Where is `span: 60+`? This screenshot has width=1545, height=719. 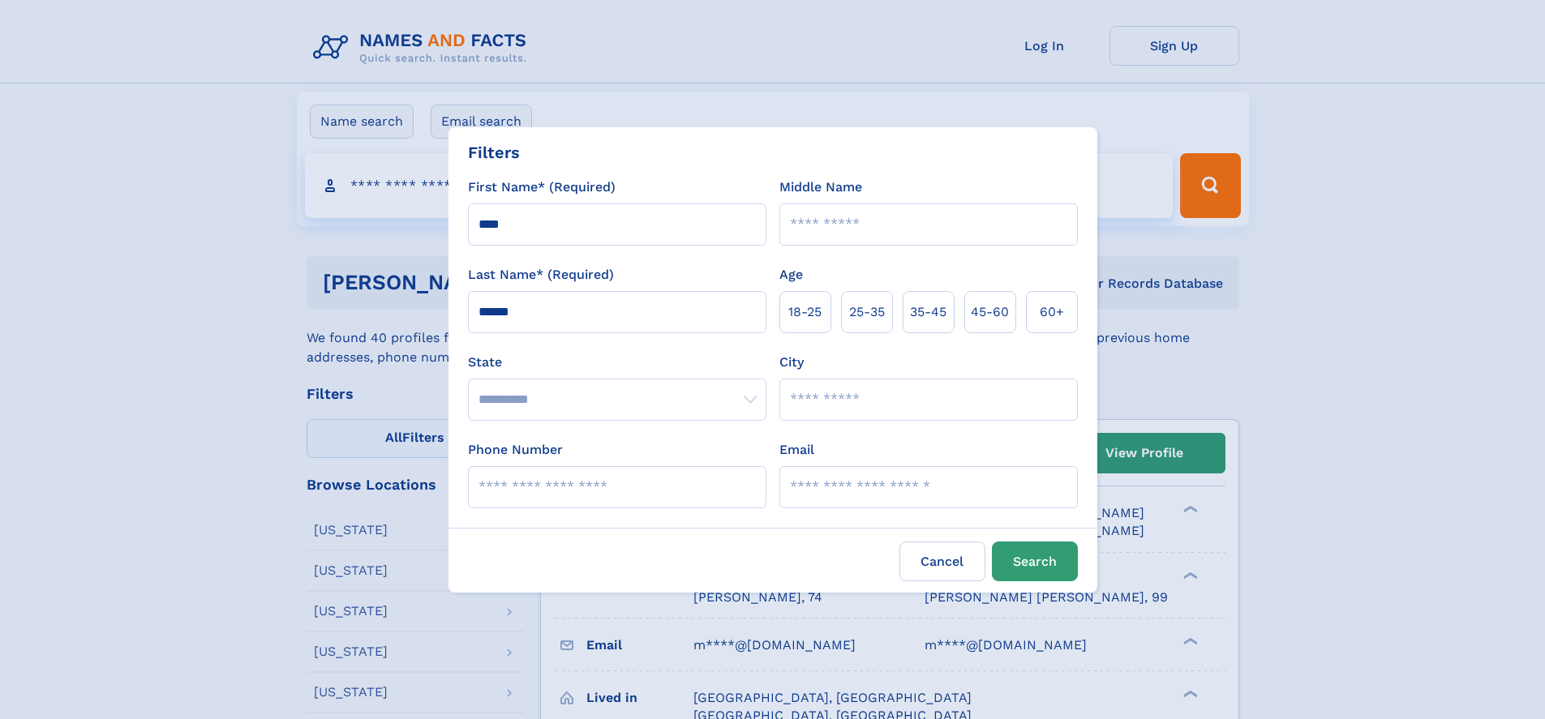
span: 60+ is located at coordinates (1052, 312).